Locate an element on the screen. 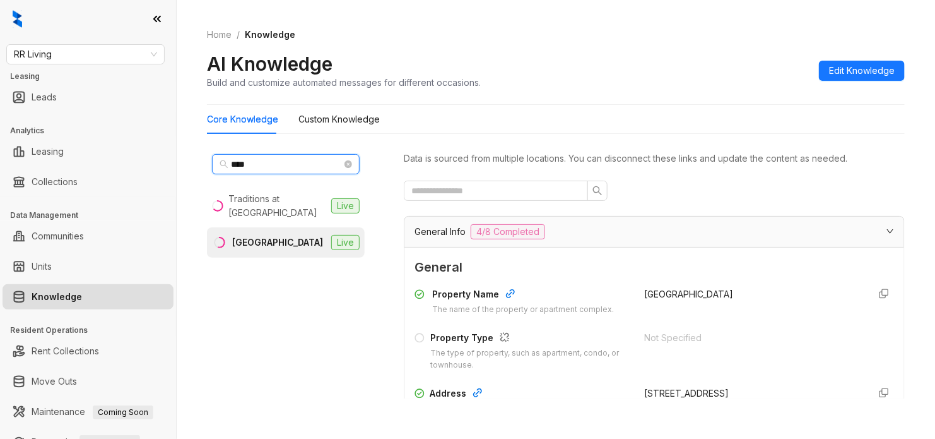 The width and height of the screenshot is (935, 439). div: Property Name is located at coordinates (523, 295).